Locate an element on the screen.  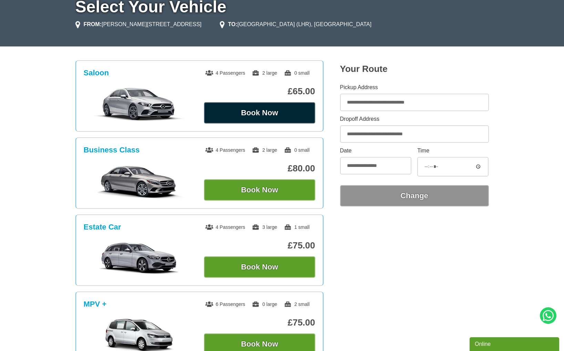
h3: MPV + is located at coordinates (95, 305).